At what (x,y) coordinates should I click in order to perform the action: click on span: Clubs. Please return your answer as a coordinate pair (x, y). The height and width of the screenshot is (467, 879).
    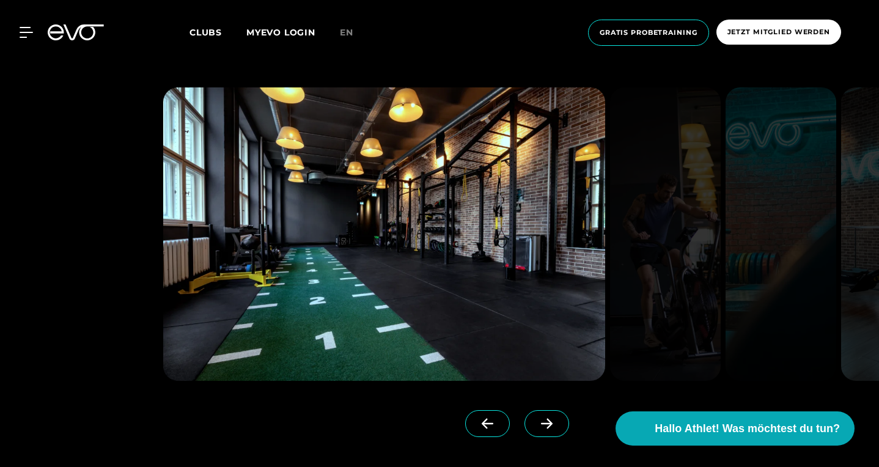
    Looking at the image, I should click on (205, 32).